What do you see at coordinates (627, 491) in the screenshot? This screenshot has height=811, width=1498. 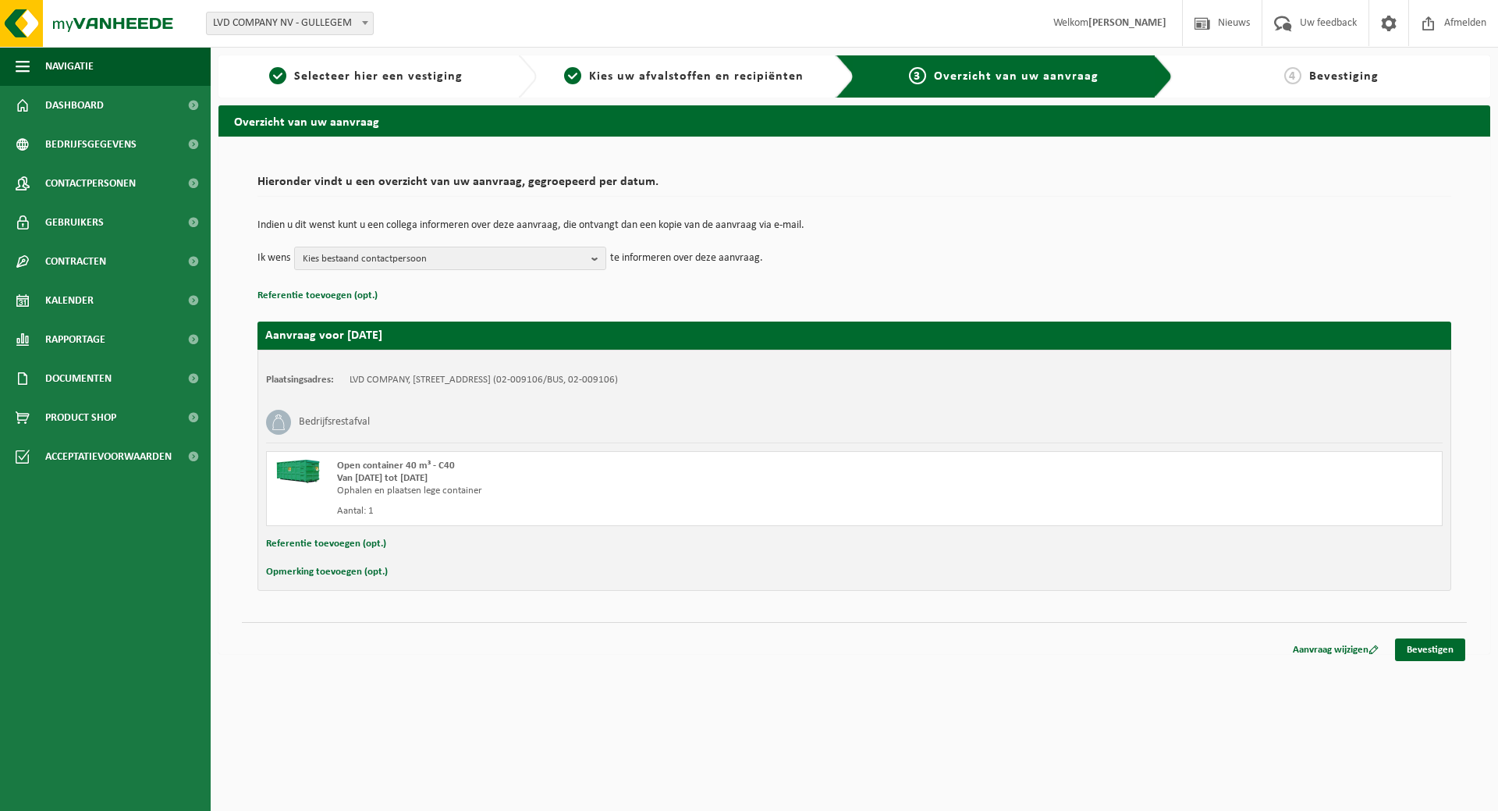 I see `div: Ophalen en plaatsen lege container` at bounding box center [627, 491].